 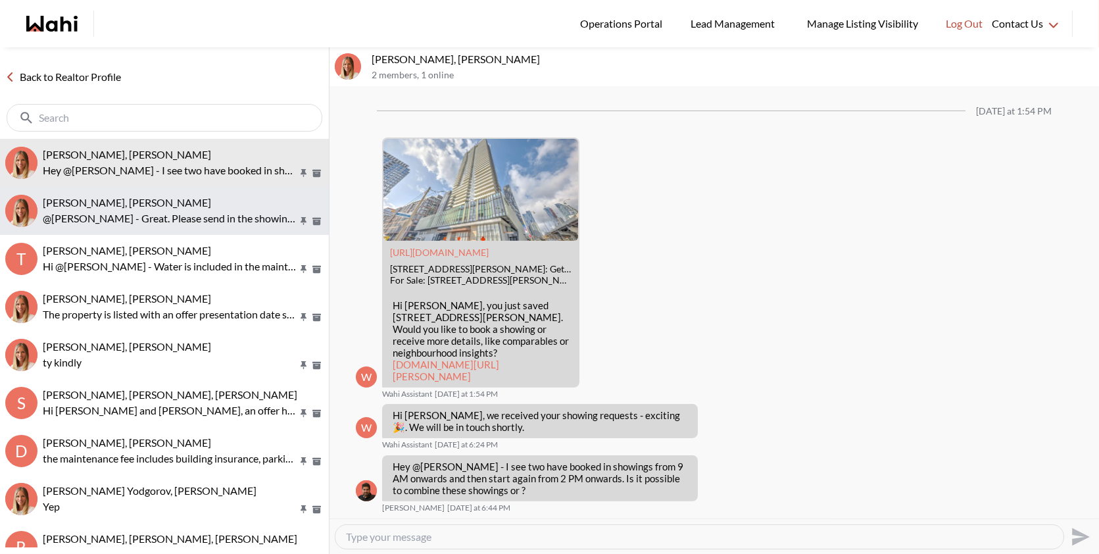 What do you see at coordinates (21, 355) in the screenshot?
I see `img: T` at bounding box center [21, 355].